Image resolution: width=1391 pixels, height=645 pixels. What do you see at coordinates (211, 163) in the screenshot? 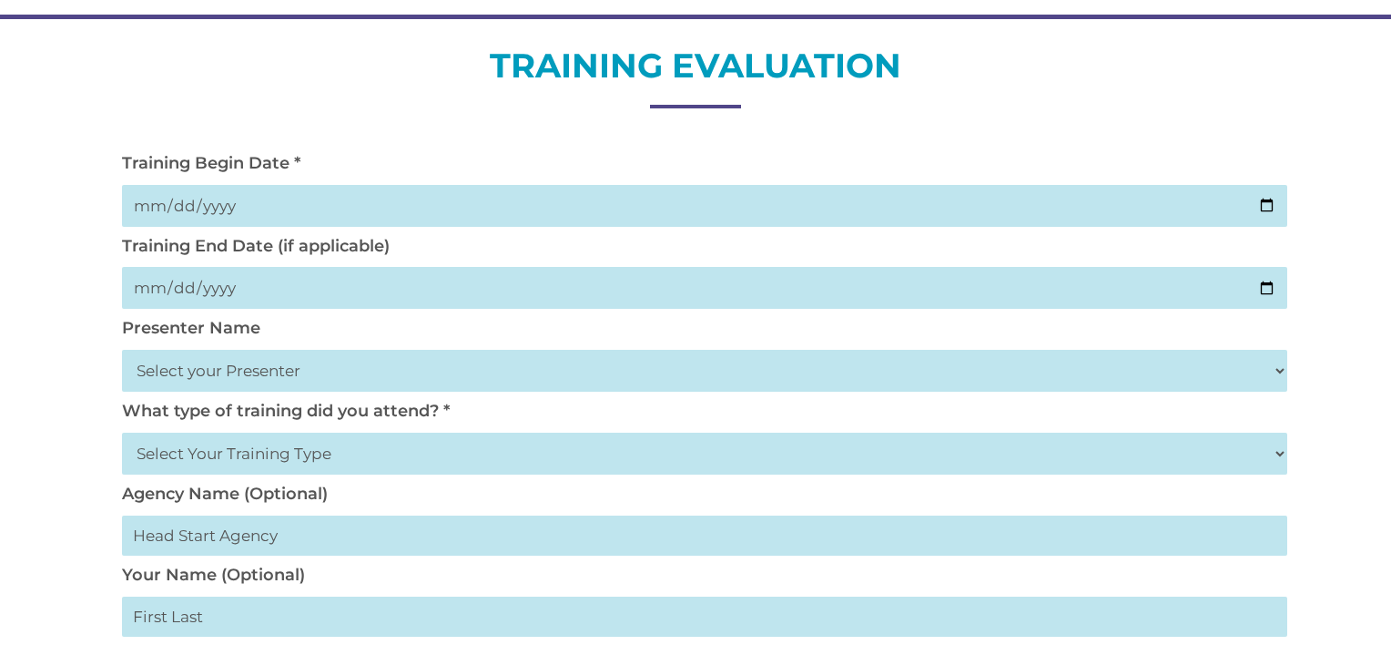
I see `label: Training Begin Date *` at bounding box center [211, 163].